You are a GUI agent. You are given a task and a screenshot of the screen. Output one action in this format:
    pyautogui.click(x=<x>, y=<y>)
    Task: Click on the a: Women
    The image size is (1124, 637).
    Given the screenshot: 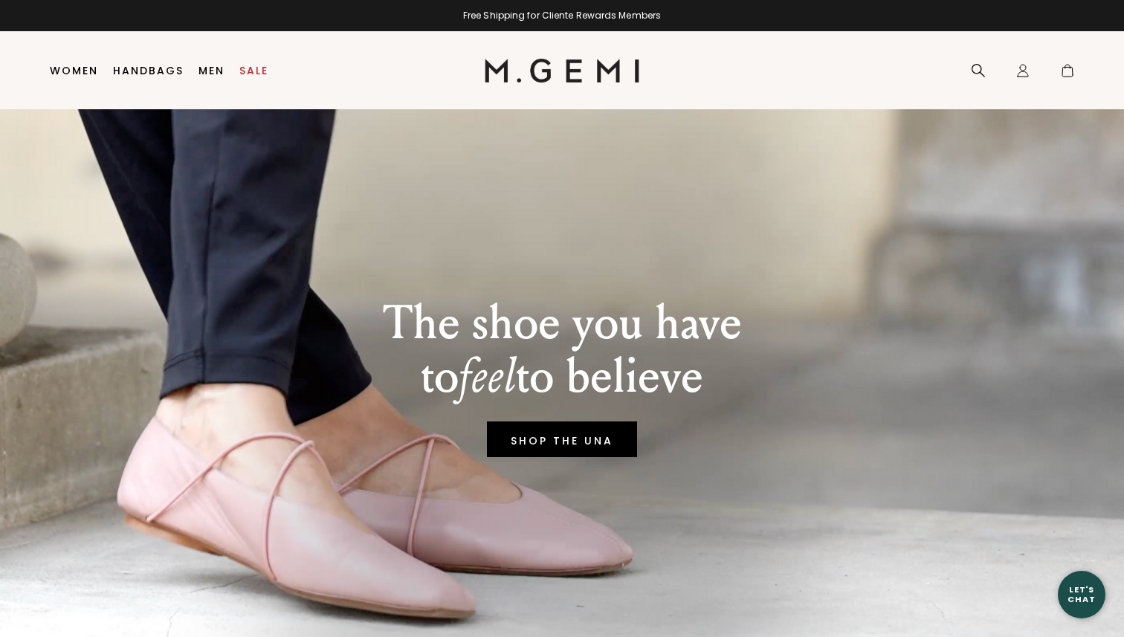 What is the action you would take?
    pyautogui.click(x=74, y=71)
    